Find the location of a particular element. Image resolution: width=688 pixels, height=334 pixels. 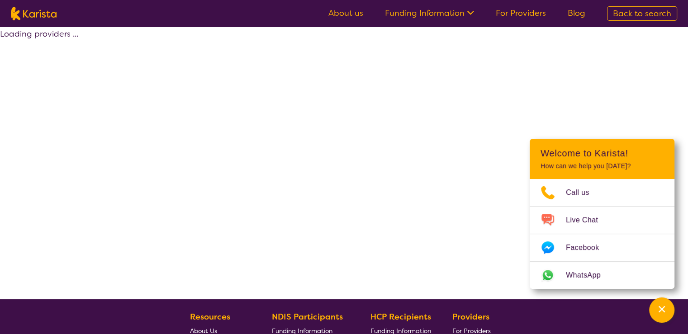

div: Channel Menu is located at coordinates (602, 214).